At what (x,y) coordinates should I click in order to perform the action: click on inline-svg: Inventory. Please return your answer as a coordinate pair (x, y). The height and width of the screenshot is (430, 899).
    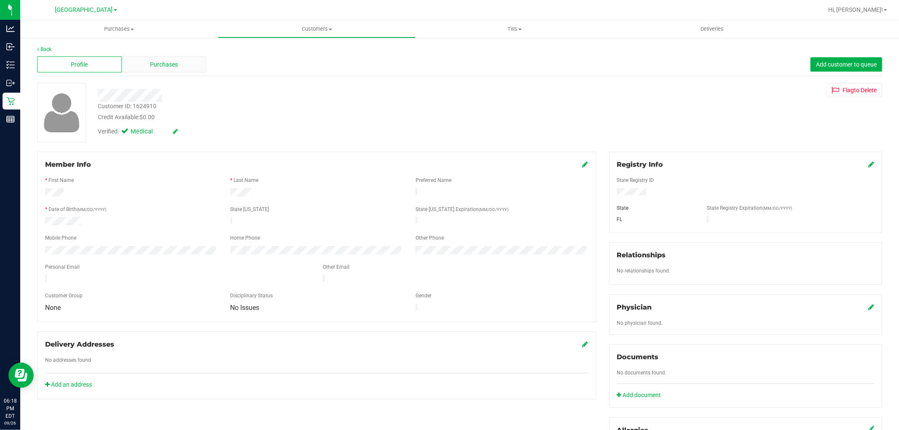
    Looking at the image, I should click on (11, 65).